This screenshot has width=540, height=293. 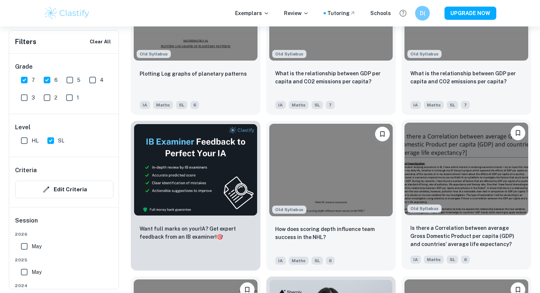 What do you see at coordinates (64, 286) in the screenshot?
I see `span: 2024` at bounding box center [64, 286].